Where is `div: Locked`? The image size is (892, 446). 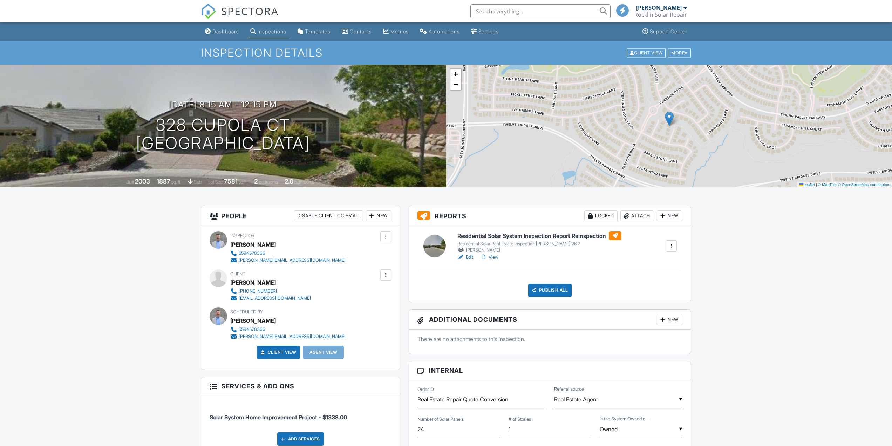
div: Locked is located at coordinates (601, 216).